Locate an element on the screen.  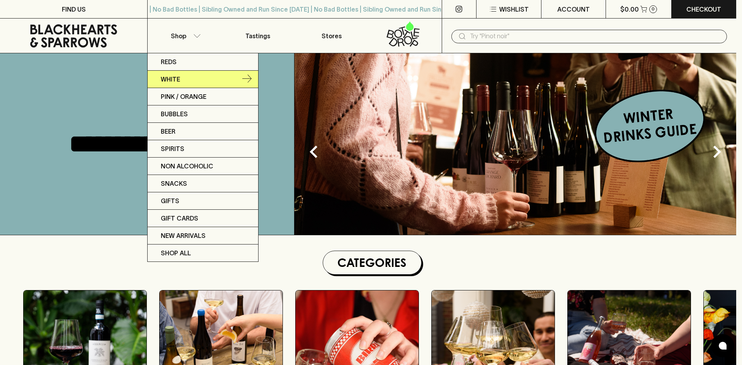
a: White is located at coordinates (203, 79).